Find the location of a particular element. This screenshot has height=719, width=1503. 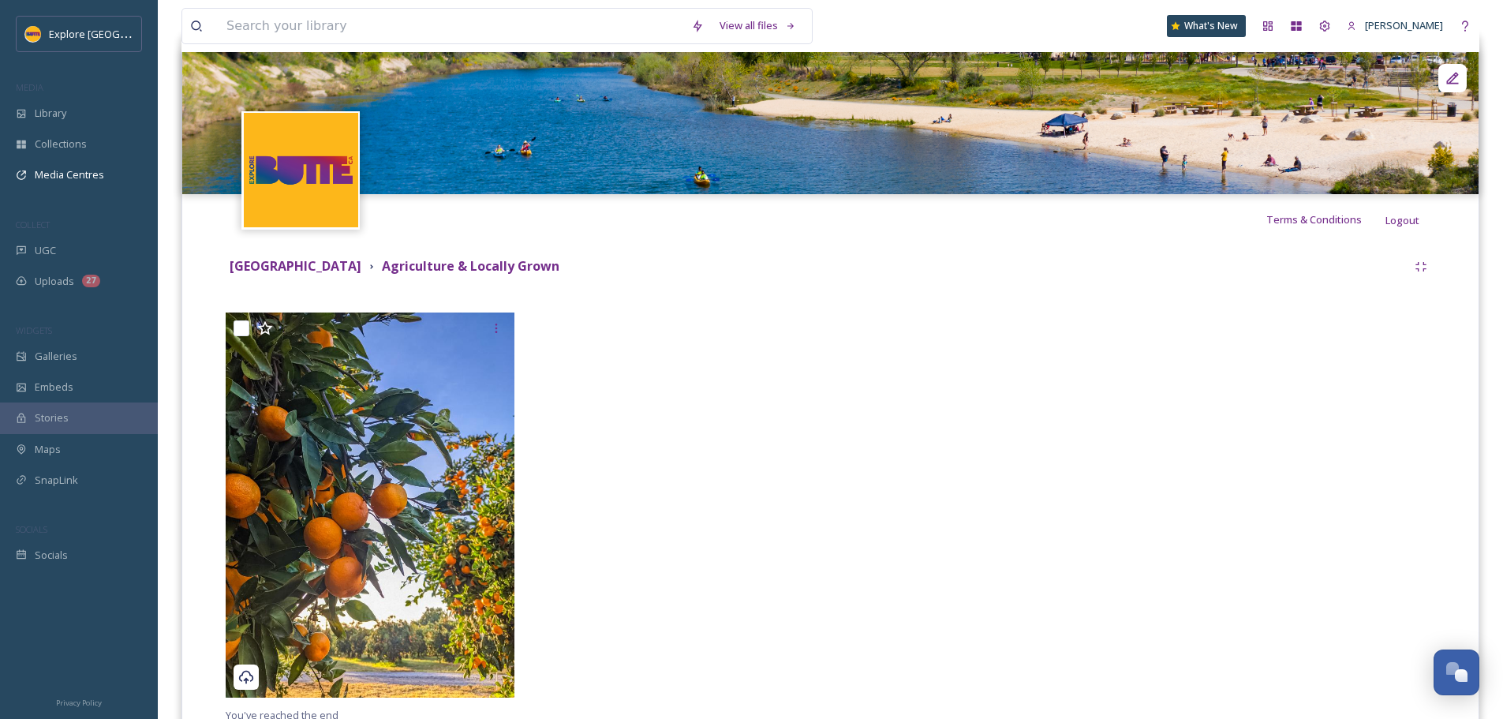

span: WIDGETS is located at coordinates (34, 330).